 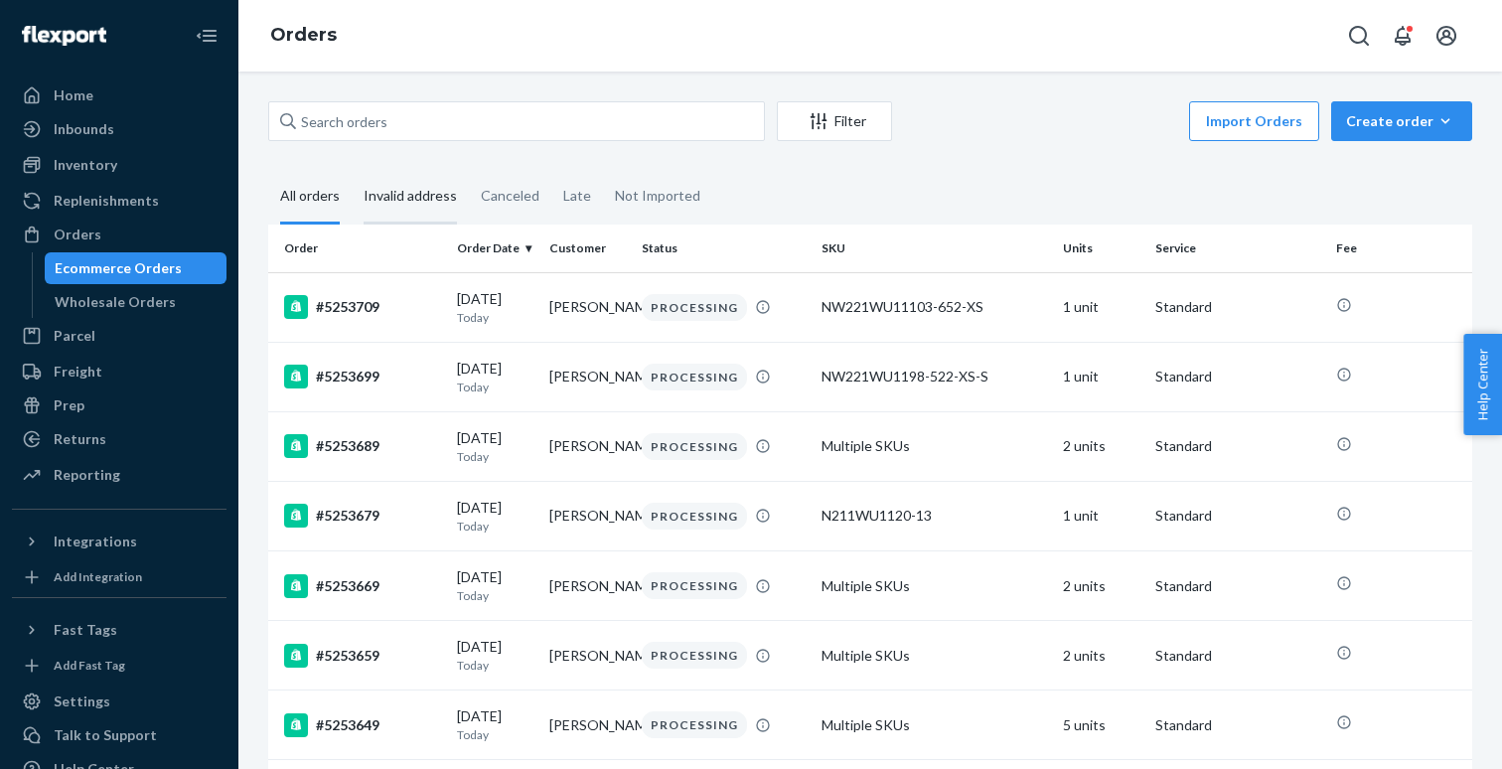 I want to click on button: Import Orders, so click(x=1253, y=121).